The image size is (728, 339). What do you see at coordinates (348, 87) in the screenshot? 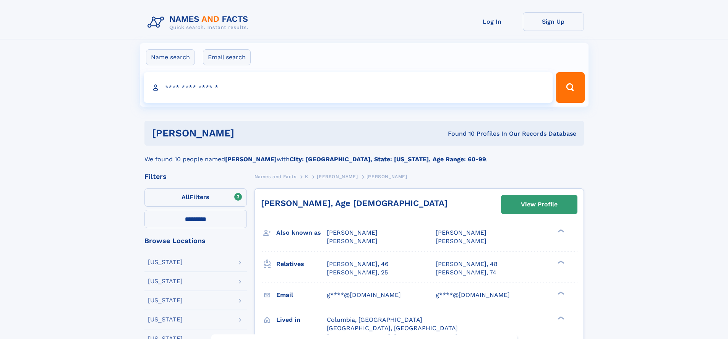
I see `input: search input` at bounding box center [348, 87].